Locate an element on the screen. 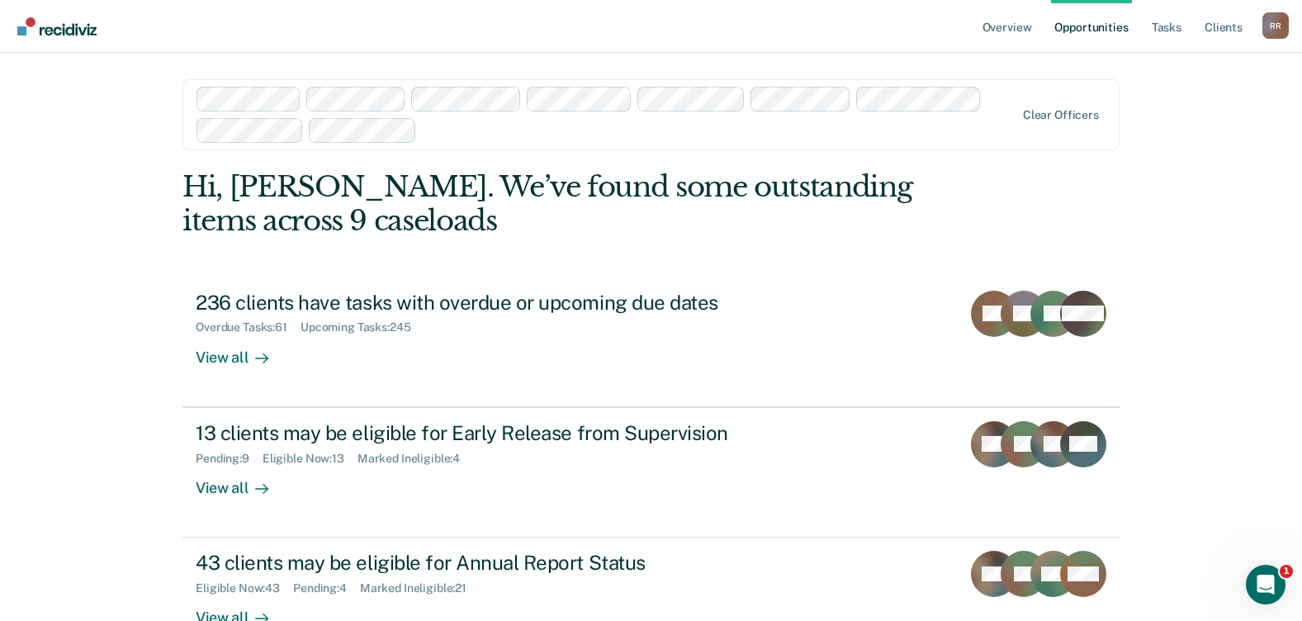 This screenshot has height=621, width=1302. span: 1 is located at coordinates (1286, 571).